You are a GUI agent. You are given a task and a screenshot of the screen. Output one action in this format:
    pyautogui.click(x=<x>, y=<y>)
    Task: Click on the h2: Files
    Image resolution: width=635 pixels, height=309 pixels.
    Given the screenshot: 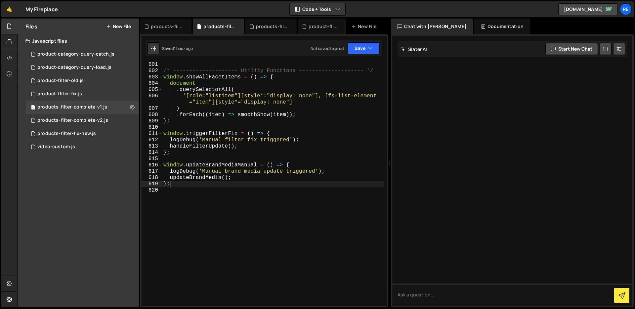 What is the action you would take?
    pyautogui.click(x=31, y=26)
    